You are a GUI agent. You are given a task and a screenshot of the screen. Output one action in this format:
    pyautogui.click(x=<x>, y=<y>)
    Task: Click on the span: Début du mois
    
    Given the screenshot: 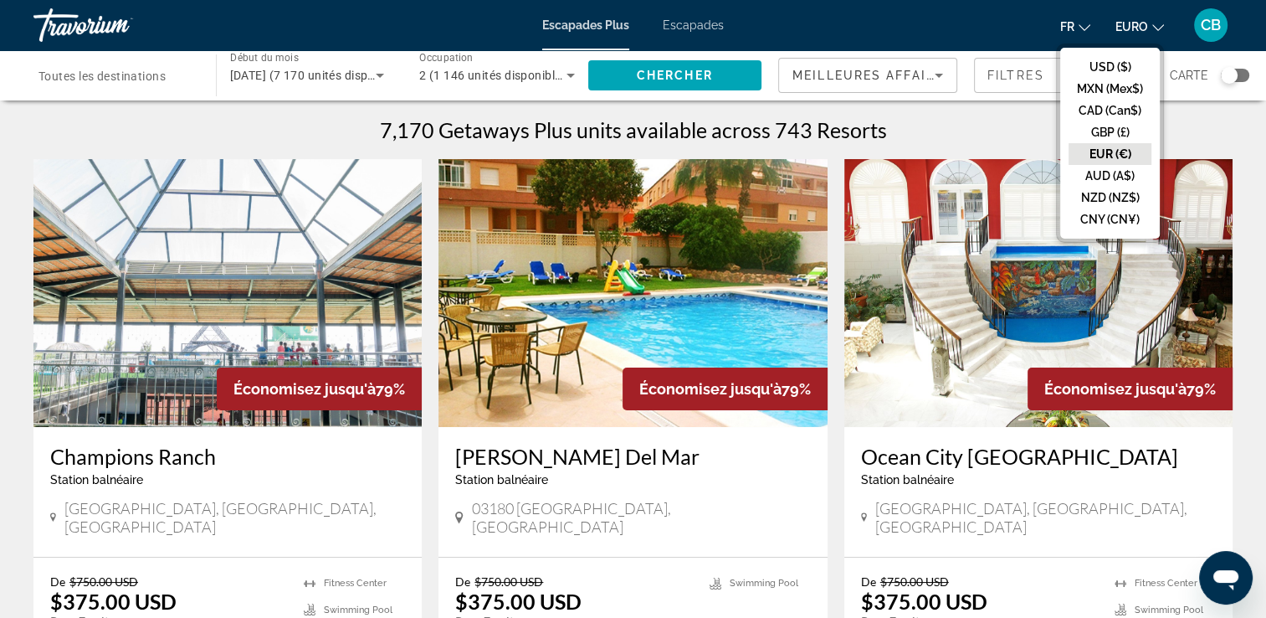 What is the action you would take?
    pyautogui.click(x=264, y=58)
    